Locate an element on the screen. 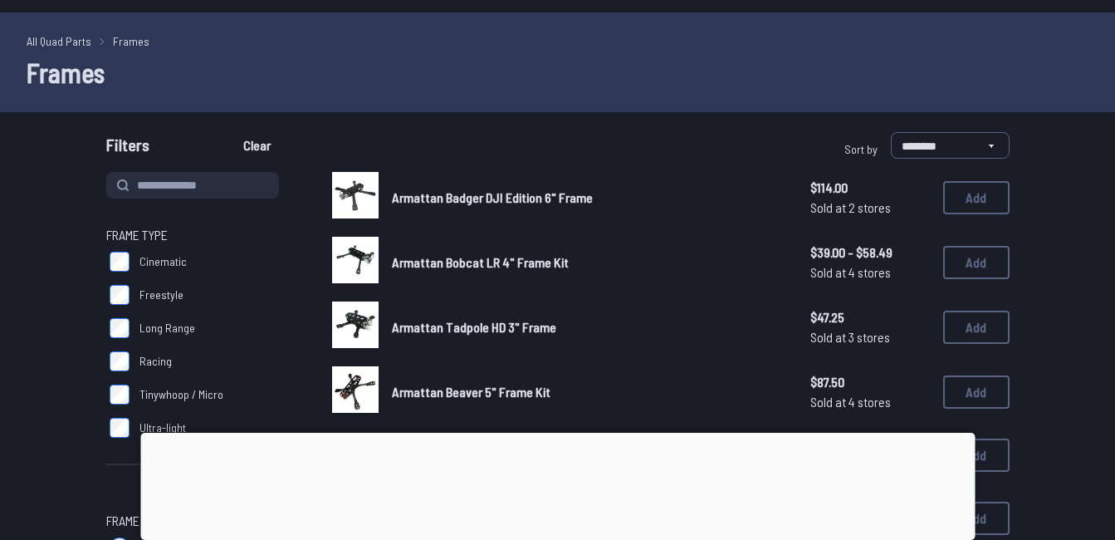  span: Filters is located at coordinates (128, 149).